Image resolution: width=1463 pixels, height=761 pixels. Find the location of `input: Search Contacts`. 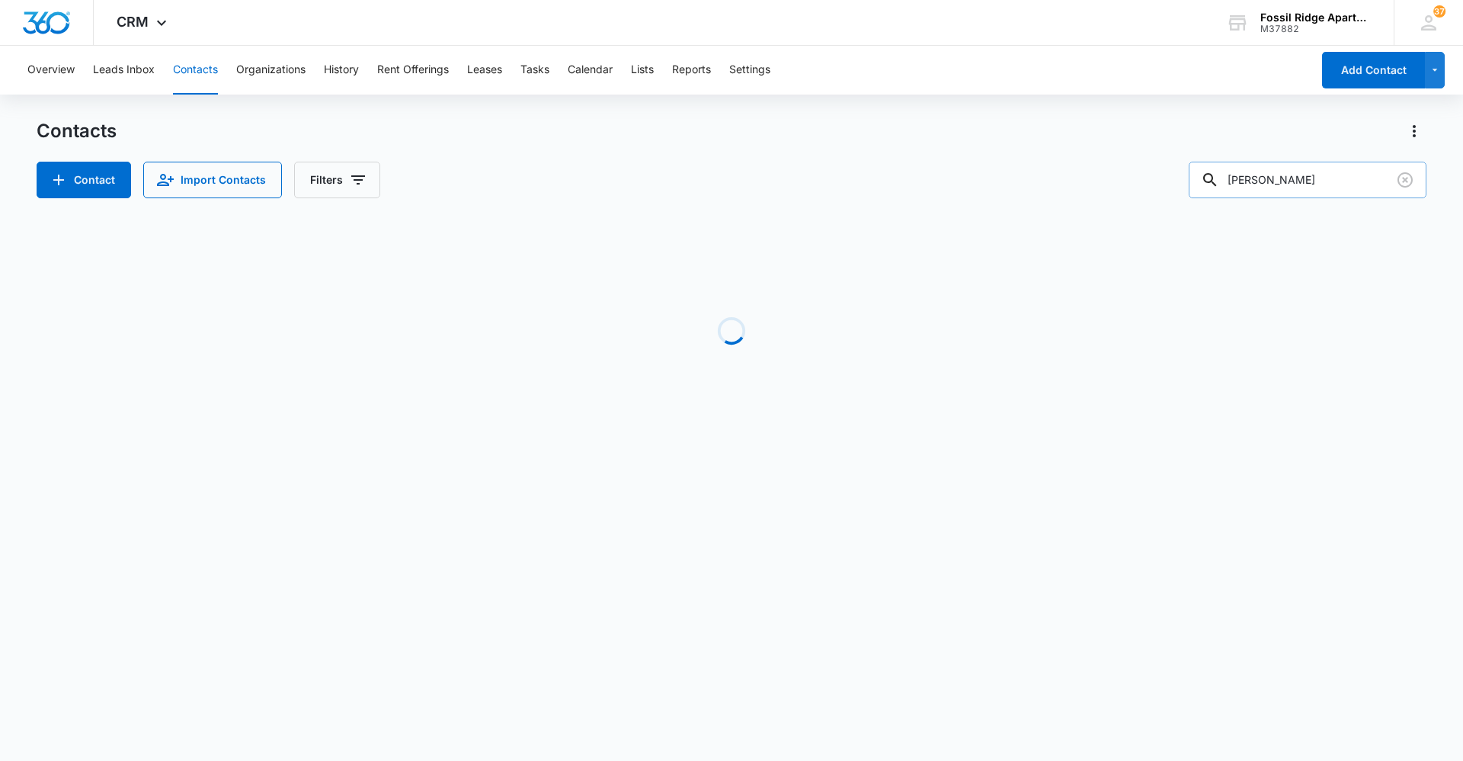

input: Search Contacts is located at coordinates (1308, 180).